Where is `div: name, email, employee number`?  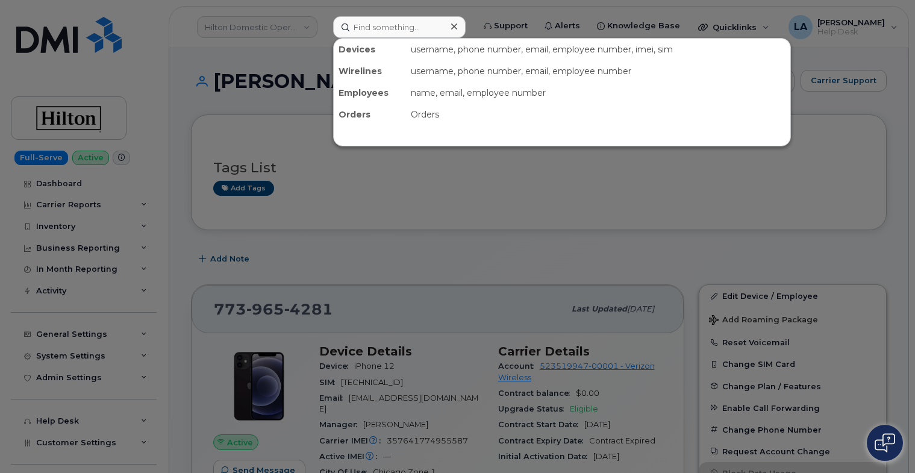
div: name, email, employee number is located at coordinates (598, 93).